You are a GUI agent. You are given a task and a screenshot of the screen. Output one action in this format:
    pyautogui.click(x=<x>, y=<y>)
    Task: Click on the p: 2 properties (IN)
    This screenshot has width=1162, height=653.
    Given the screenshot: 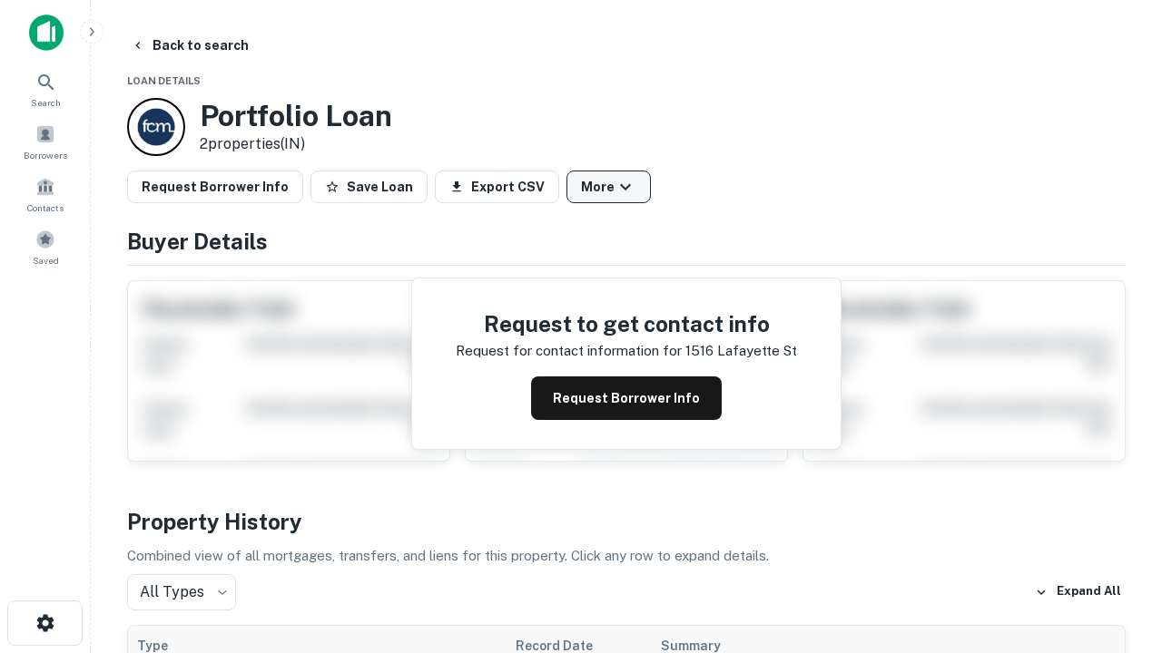 What is the action you would take?
    pyautogui.click(x=296, y=144)
    